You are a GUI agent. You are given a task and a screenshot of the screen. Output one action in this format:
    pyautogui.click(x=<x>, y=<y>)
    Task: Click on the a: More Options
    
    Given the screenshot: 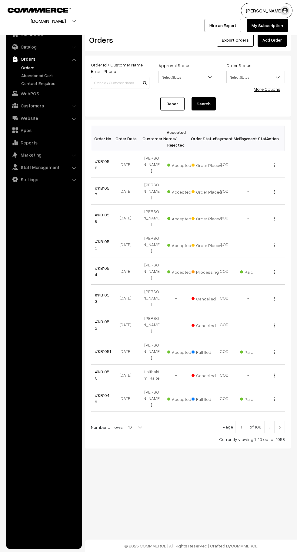 What is the action you would take?
    pyautogui.click(x=267, y=89)
    